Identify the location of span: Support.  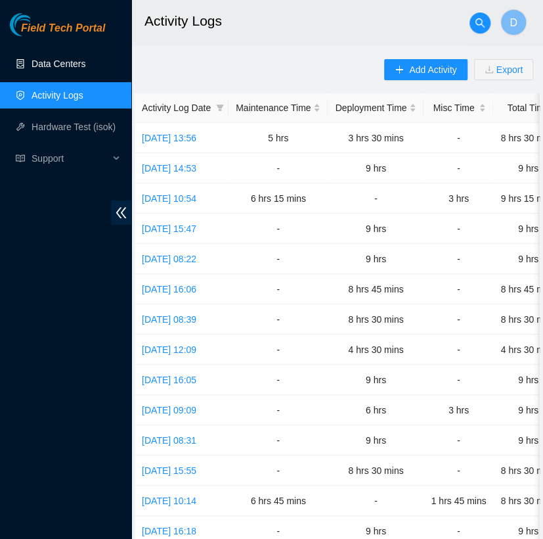
(70, 158).